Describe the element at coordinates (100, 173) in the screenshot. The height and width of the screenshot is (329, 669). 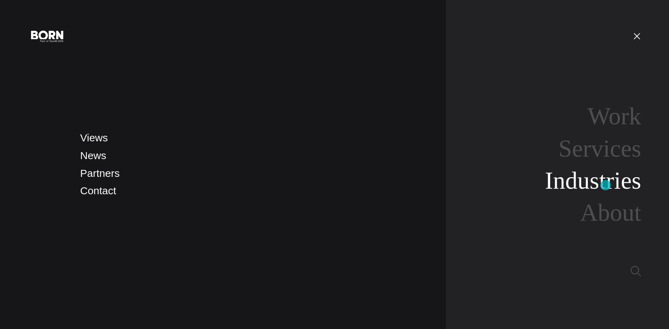
I see `a: Partners` at that location.